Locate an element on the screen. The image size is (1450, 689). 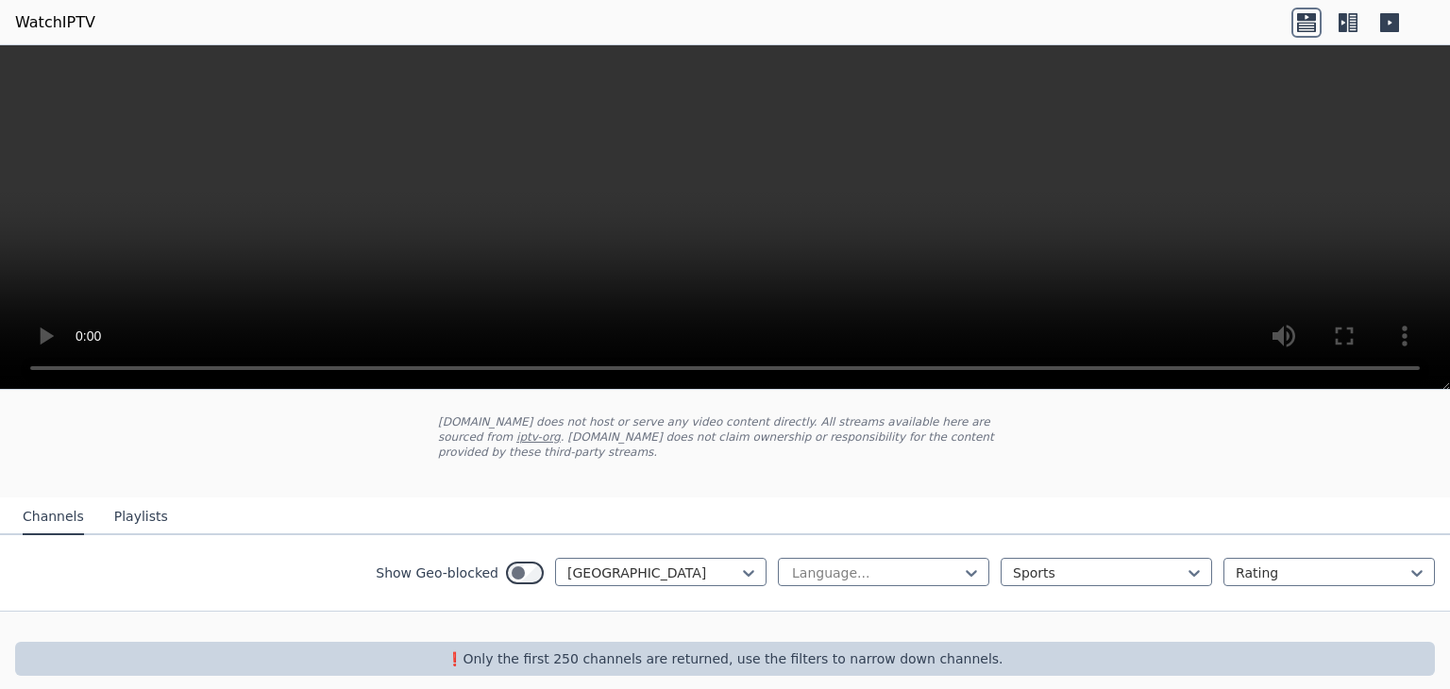
button: Playlists is located at coordinates (141, 517).